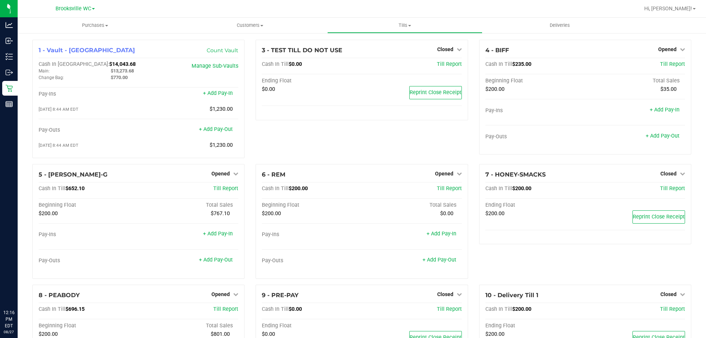 The height and width of the screenshot is (338, 706). What do you see at coordinates (250, 25) in the screenshot?
I see `a: Customers` at bounding box center [250, 25].